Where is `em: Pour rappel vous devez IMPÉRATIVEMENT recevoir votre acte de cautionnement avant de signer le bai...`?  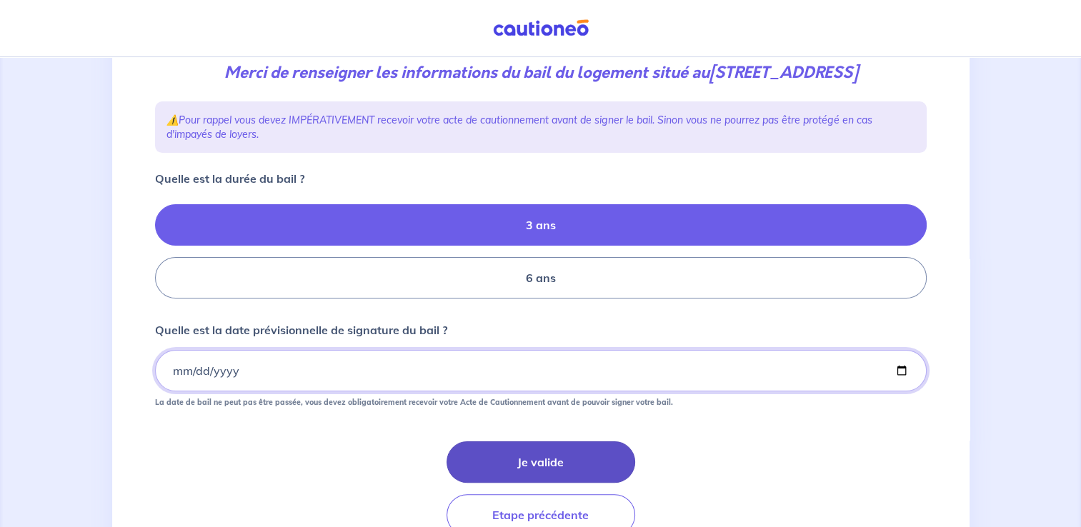 em: Pour rappel vous devez IMPÉRATIVEMENT recevoir votre acte de cautionnement avant de signer le bai... is located at coordinates (519, 127).